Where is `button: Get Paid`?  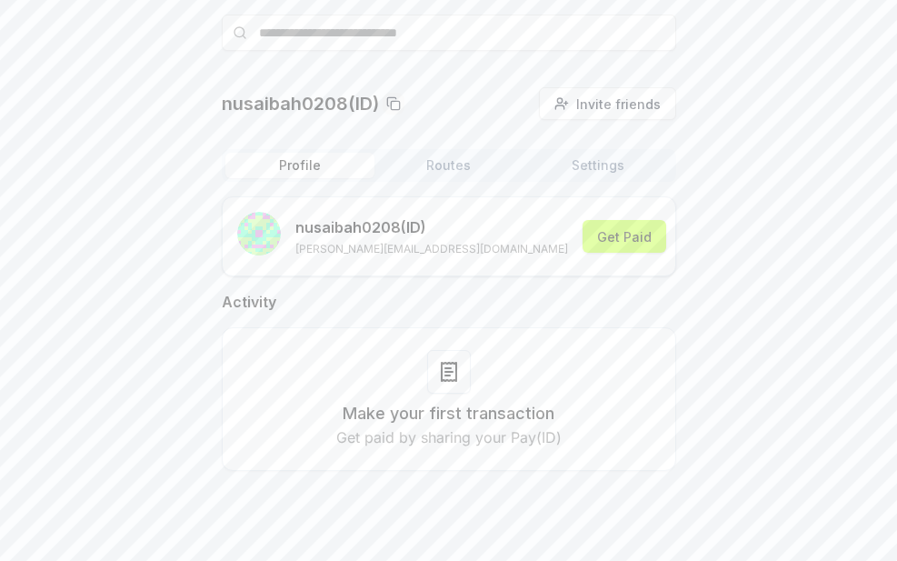 button: Get Paid is located at coordinates (624, 236).